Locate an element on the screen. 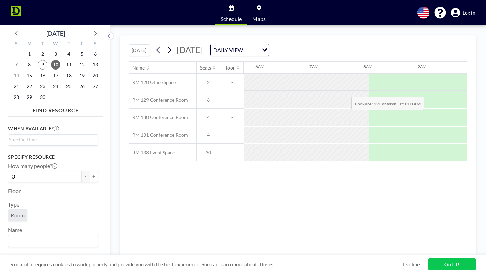 The width and height of the screenshot is (486, 274). span: Saturday, September 27, 2025 is located at coordinates (95, 86).